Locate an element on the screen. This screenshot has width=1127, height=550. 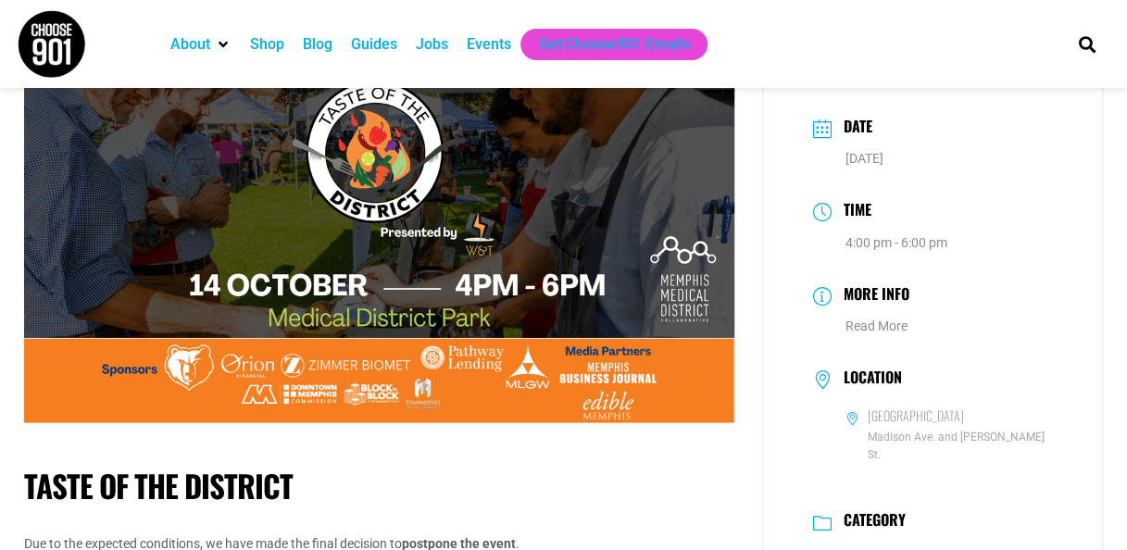
div: Shop is located at coordinates (267, 44).